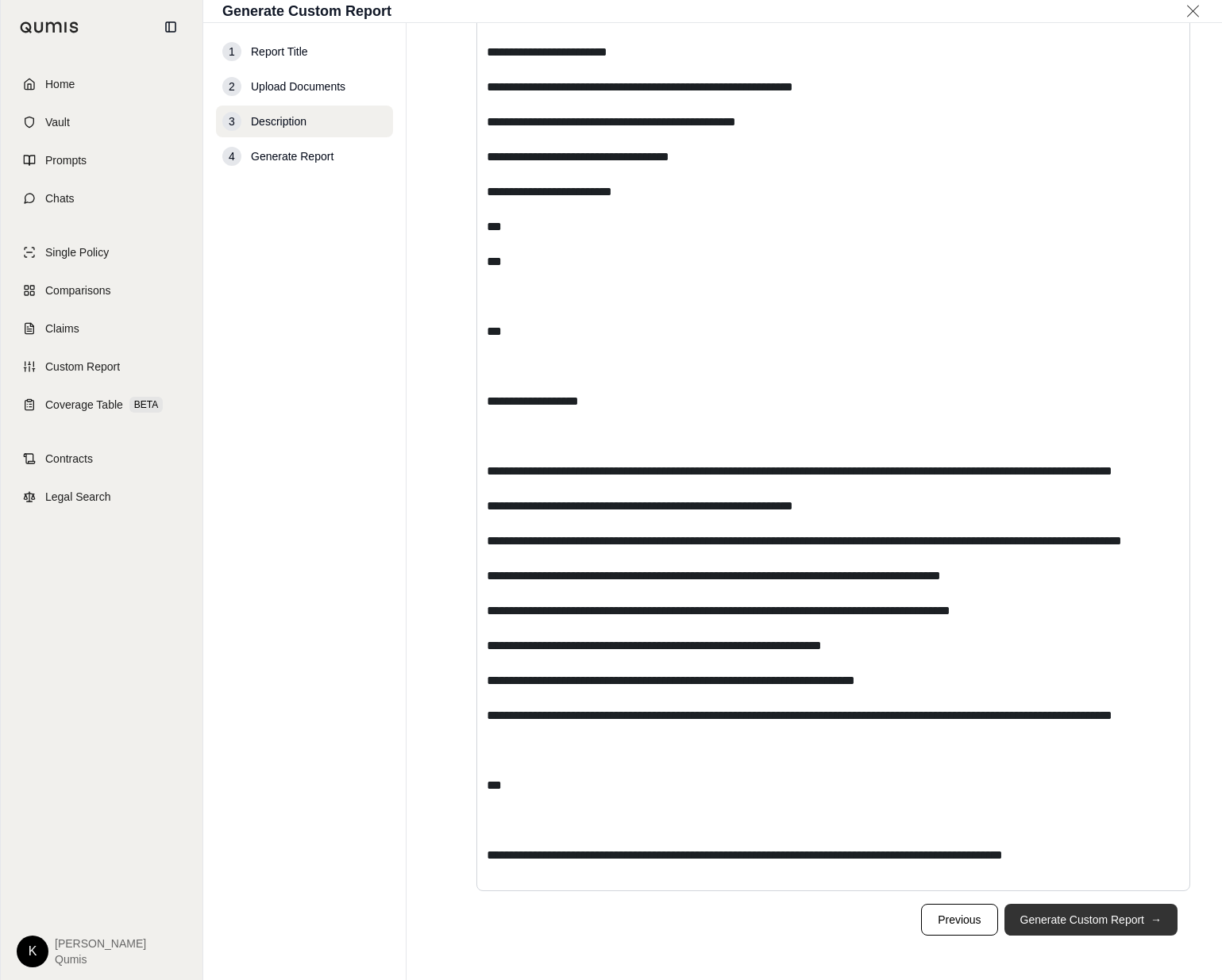 This screenshot has height=980, width=1222. Describe the element at coordinates (959, 919) in the screenshot. I see `button: Previous` at that location.